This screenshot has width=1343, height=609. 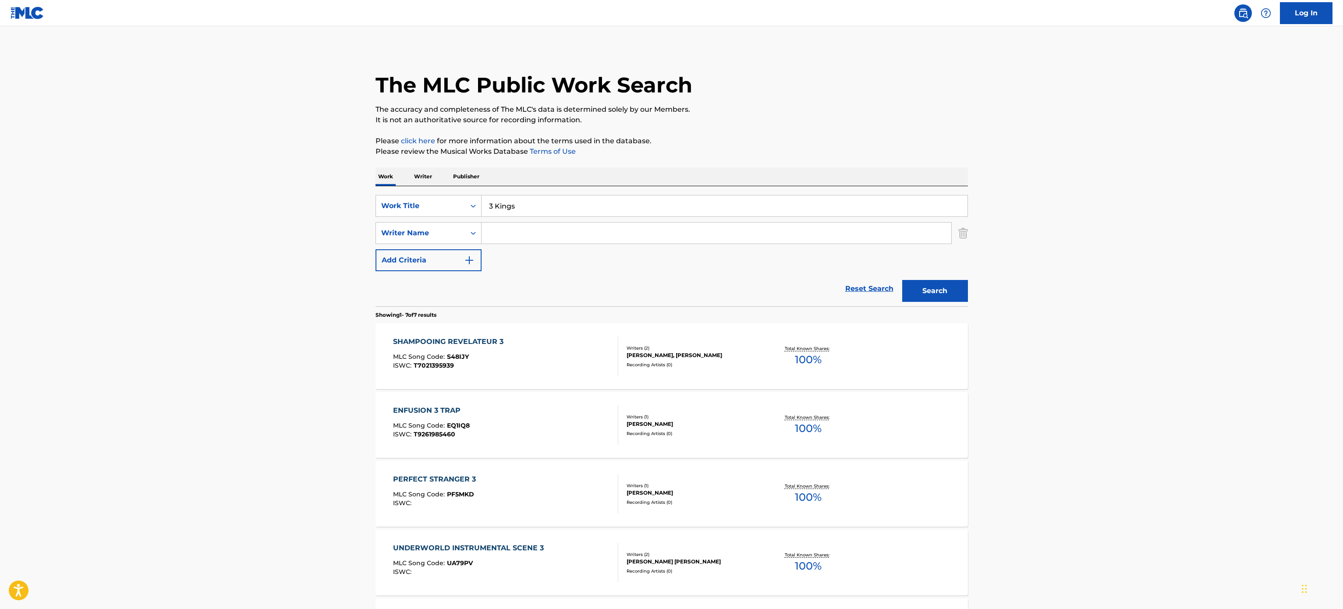 I want to click on button: Search, so click(x=935, y=291).